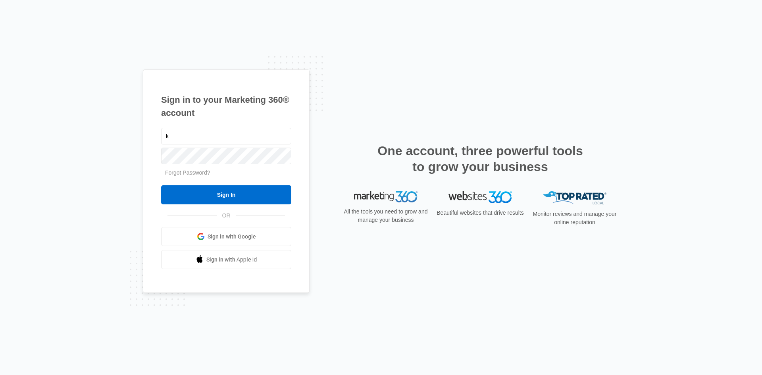 The width and height of the screenshot is (762, 375). Describe the element at coordinates (480, 159) in the screenshot. I see `h2: One account, three powerful tools to grow your business` at that location.